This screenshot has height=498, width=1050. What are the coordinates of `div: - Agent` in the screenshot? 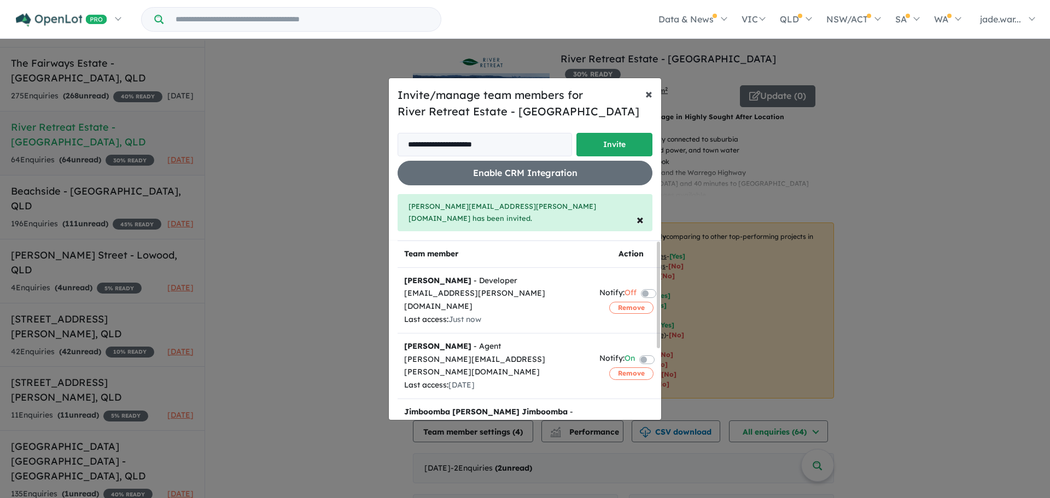 It's located at (495, 347).